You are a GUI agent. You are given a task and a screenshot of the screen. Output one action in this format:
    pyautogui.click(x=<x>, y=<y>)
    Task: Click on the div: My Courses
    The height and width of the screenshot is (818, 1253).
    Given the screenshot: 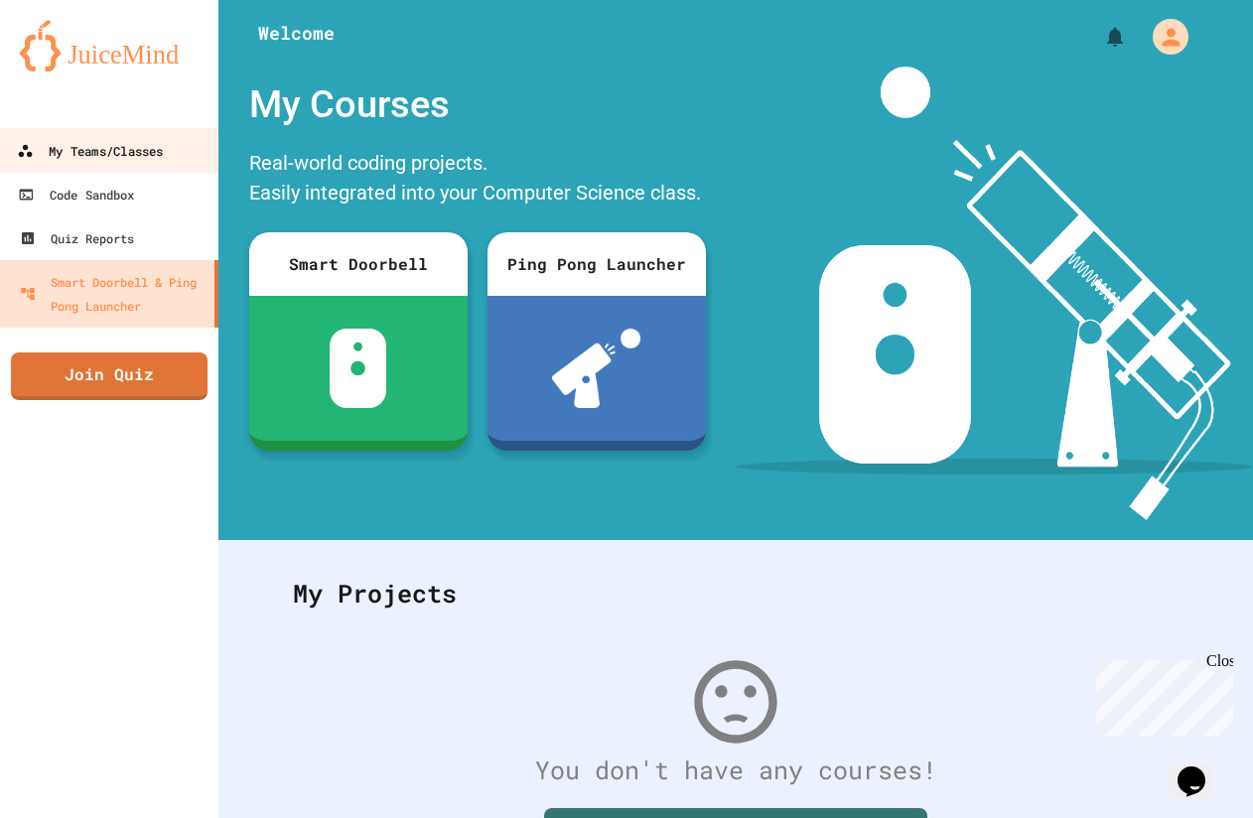 What is the action you would take?
    pyautogui.click(x=477, y=104)
    